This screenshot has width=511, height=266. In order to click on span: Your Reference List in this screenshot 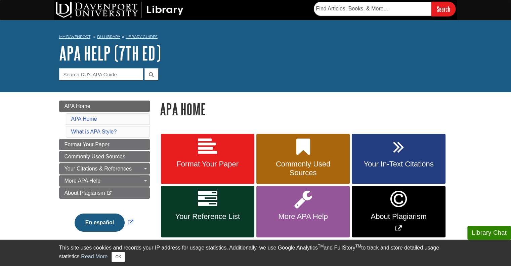, I will do `click(208, 216)`.